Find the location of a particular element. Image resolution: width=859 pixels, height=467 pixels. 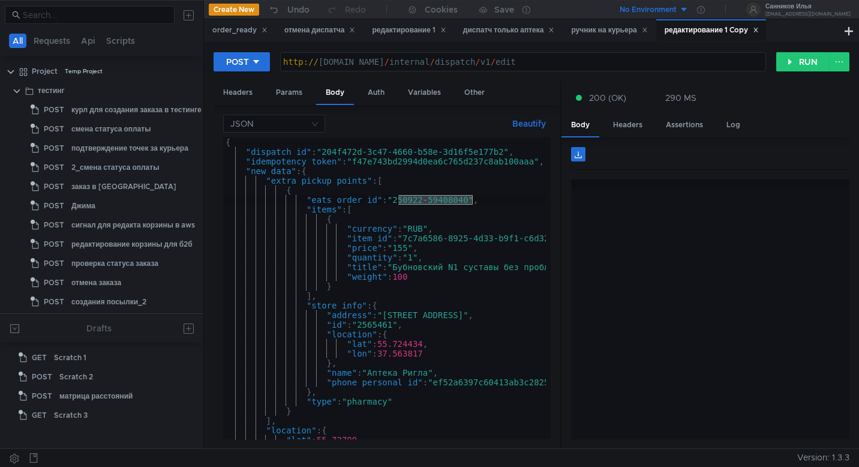

div: проверка статуса заказа is located at coordinates (115, 263).